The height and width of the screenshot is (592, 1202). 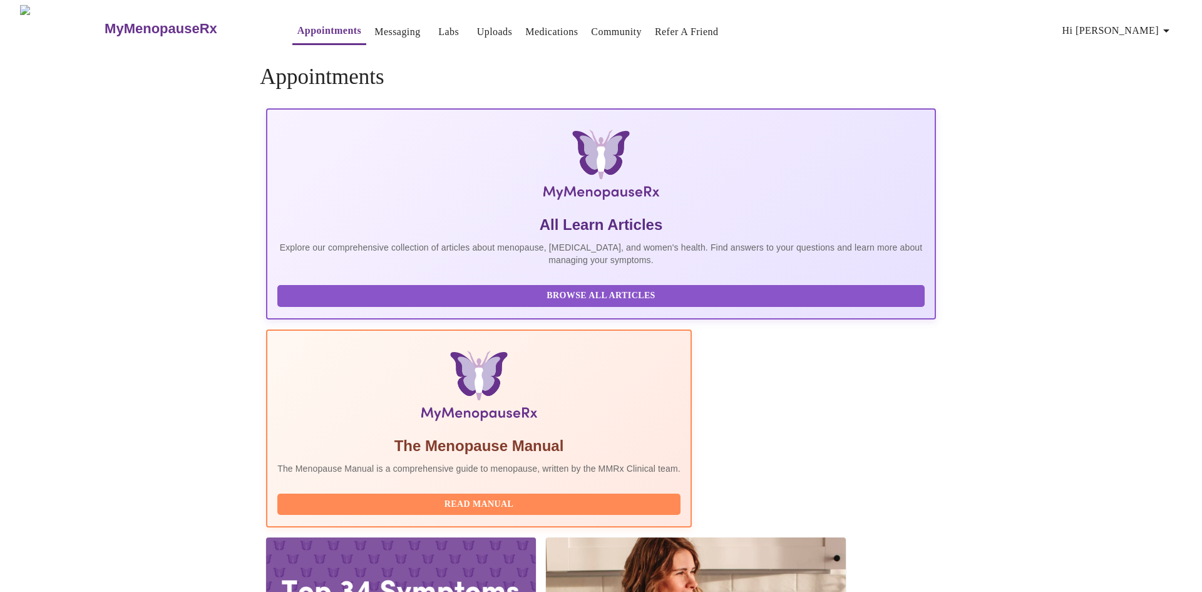 What do you see at coordinates (616, 32) in the screenshot?
I see `button: Community` at bounding box center [616, 32].